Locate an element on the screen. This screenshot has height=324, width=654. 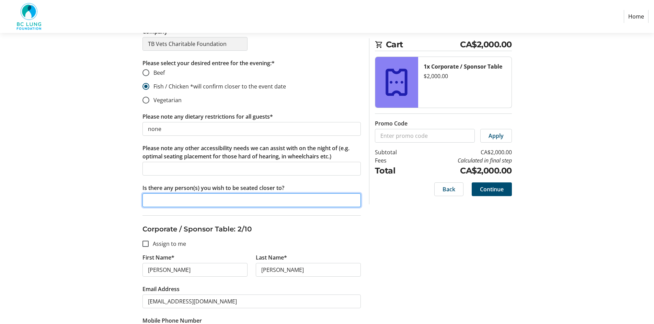
h3: Corporate / Sponsor Table: 2/10 is located at coordinates (252, 229).